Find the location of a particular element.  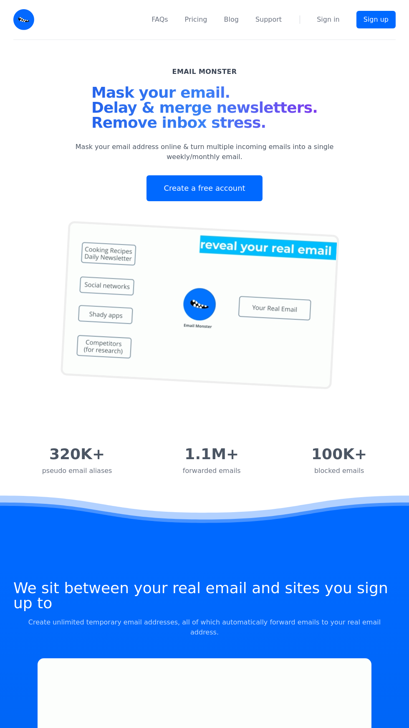

a: Support is located at coordinates (268, 20).